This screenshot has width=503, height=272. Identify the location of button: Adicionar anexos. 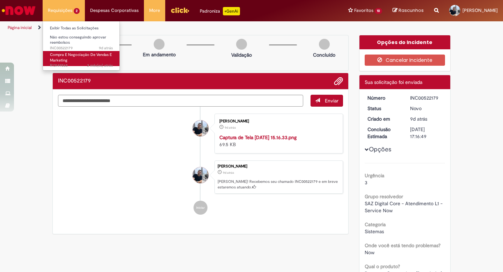
(339, 81).